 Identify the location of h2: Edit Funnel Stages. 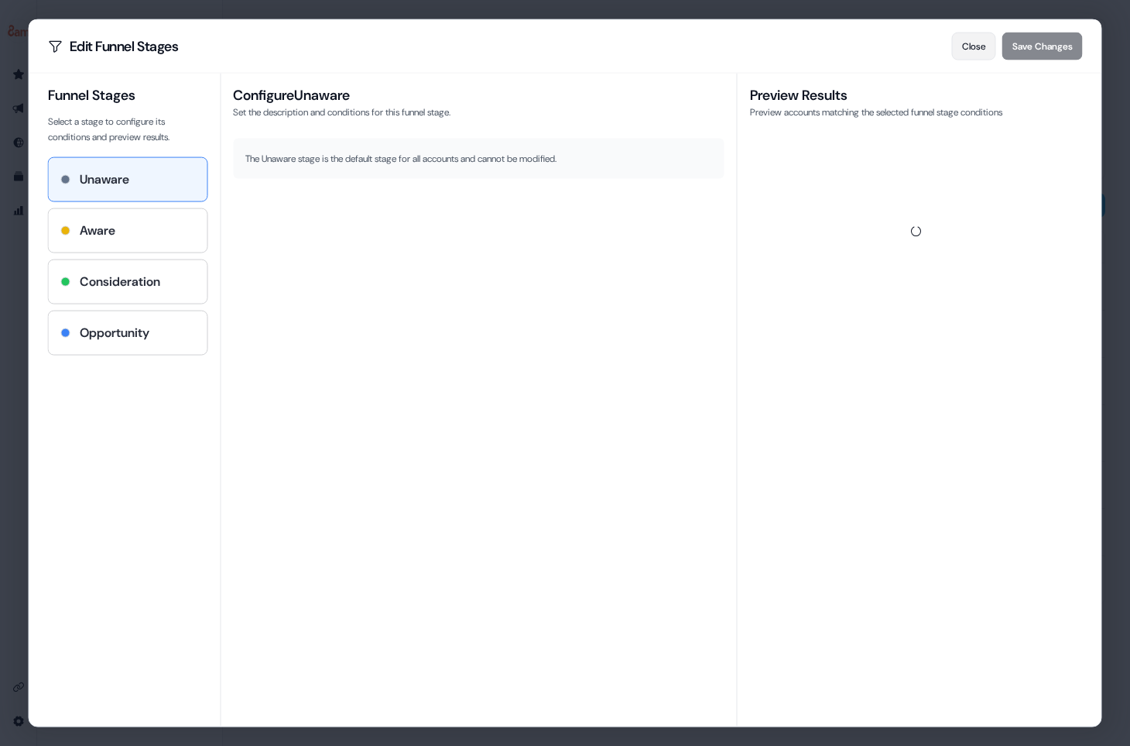
(113, 46).